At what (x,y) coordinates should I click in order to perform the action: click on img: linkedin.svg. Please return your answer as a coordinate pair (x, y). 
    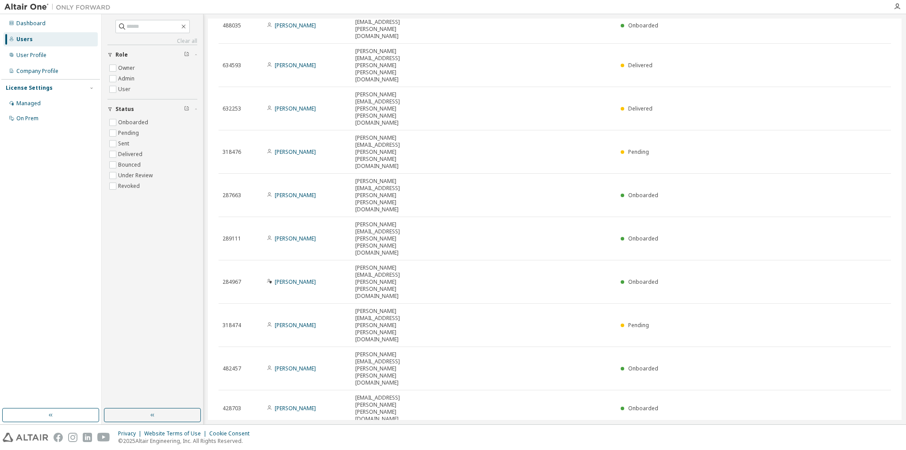
    Looking at the image, I should click on (87, 438).